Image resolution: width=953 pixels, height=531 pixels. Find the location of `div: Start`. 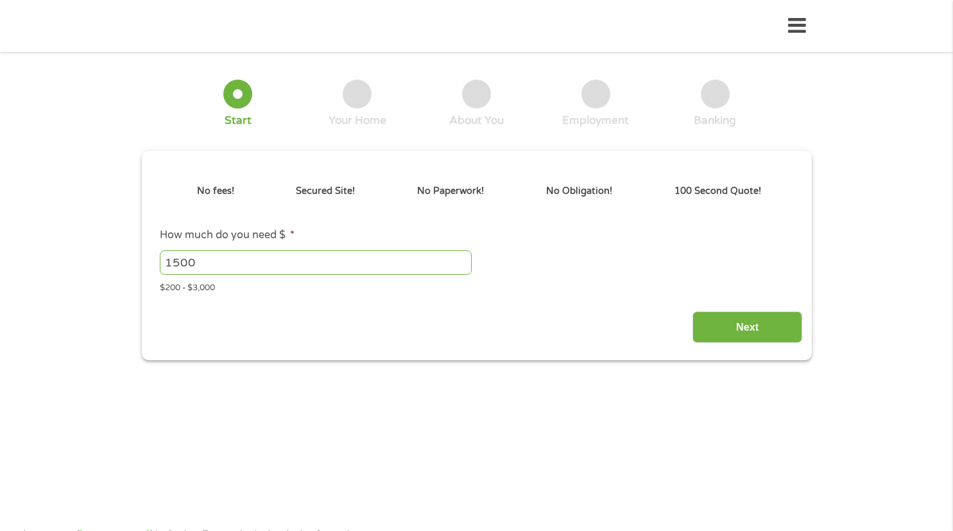

div: Start is located at coordinates (238, 121).